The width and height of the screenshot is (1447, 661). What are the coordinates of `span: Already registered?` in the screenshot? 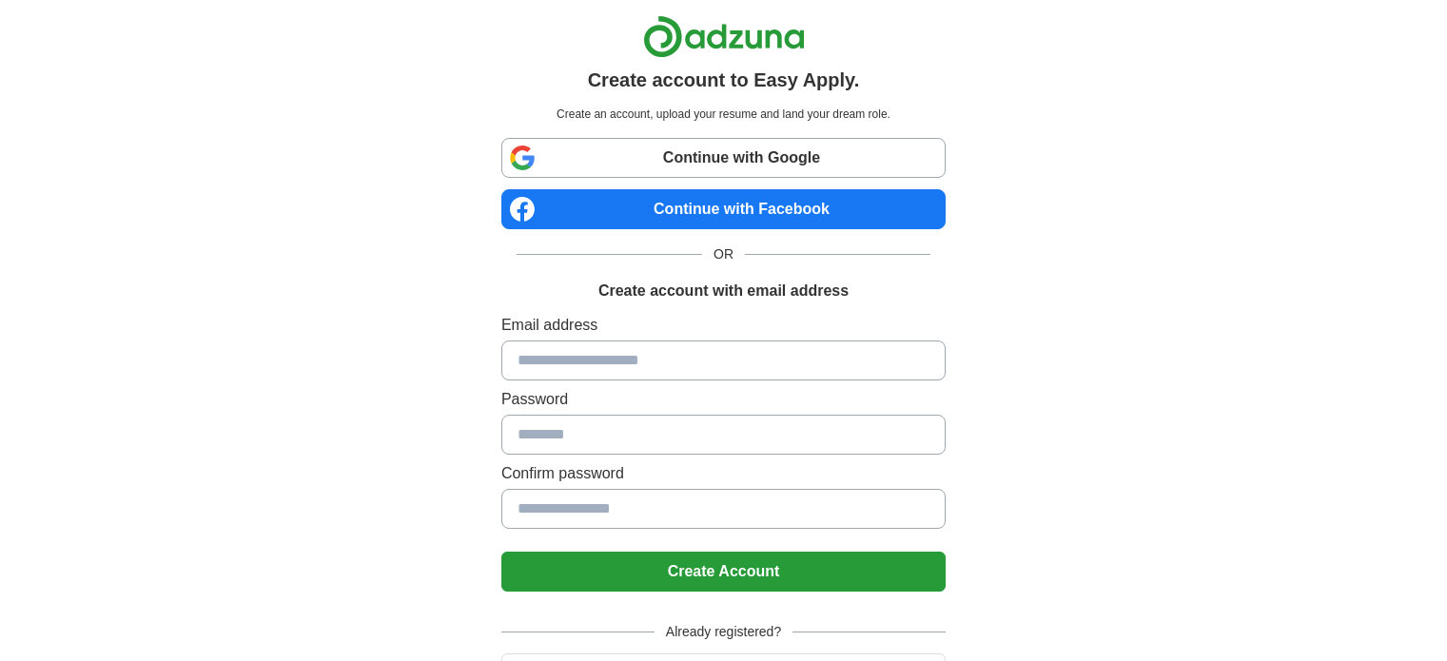 It's located at (723, 632).